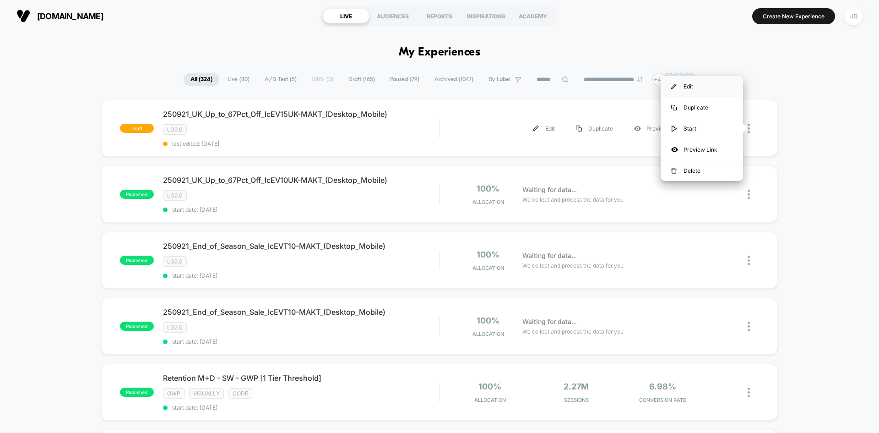  Describe the element at coordinates (576, 386) in the screenshot. I see `span: 2.27M` at that location.